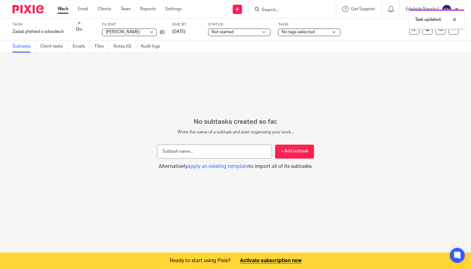 This screenshot has width=471, height=269. Describe the element at coordinates (126, 9) in the screenshot. I see `a: Team` at that location.